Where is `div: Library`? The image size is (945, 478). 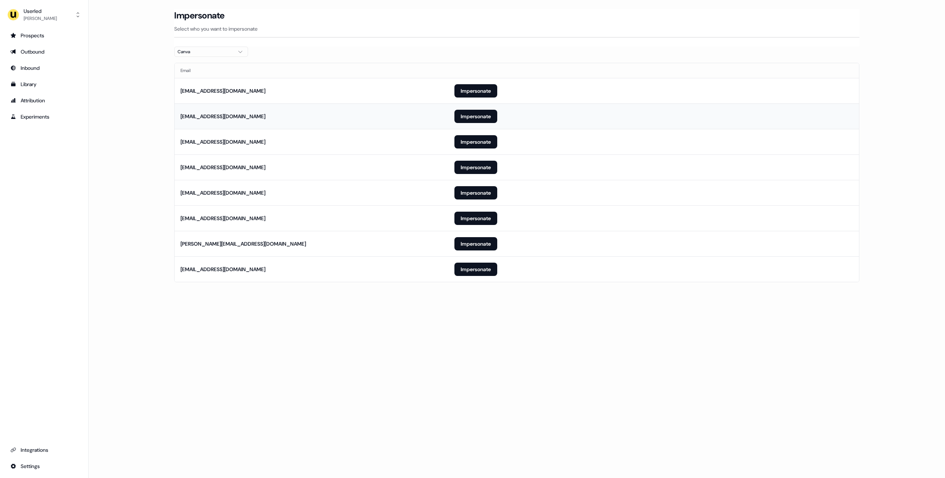
div: Library is located at coordinates (44, 84).